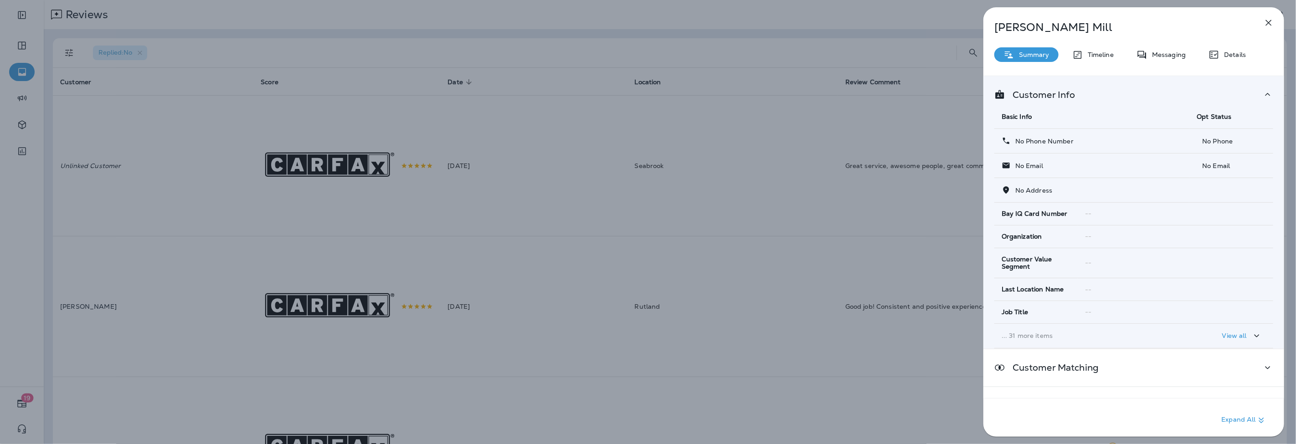 This screenshot has width=1296, height=444. What do you see at coordinates (1031, 190) in the screenshot?
I see `p: No Address` at bounding box center [1031, 190].